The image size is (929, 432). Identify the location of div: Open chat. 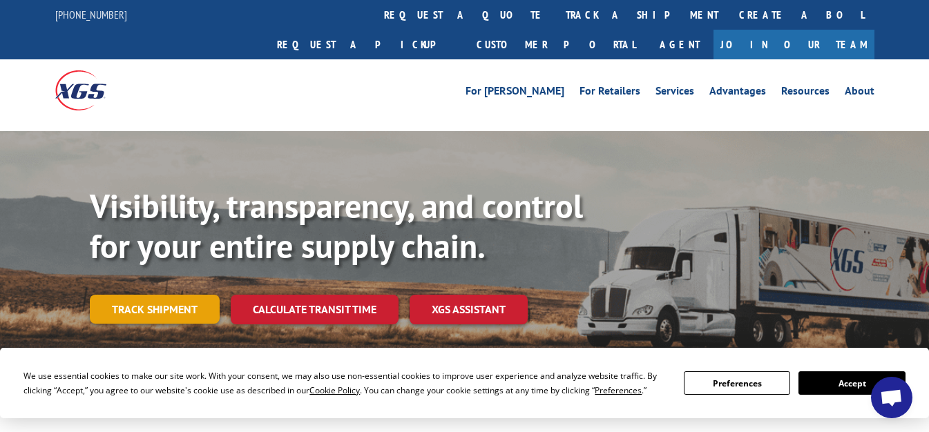
(892, 398).